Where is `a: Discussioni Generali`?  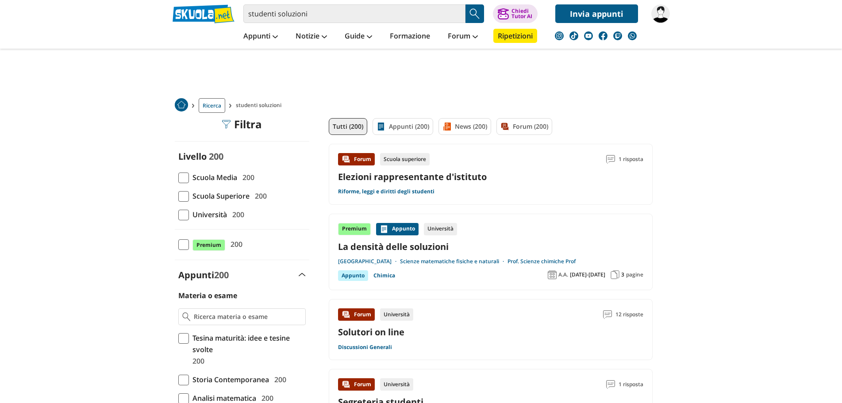
a: Discussioni Generali is located at coordinates (365, 347).